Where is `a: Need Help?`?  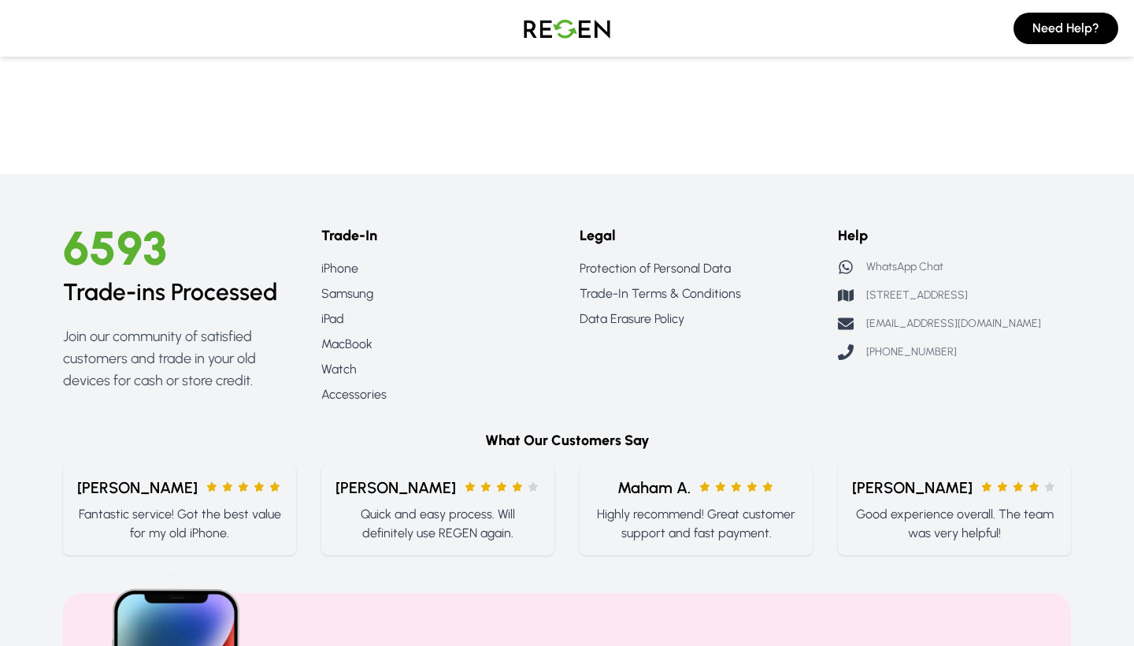
a: Need Help? is located at coordinates (1065, 28).